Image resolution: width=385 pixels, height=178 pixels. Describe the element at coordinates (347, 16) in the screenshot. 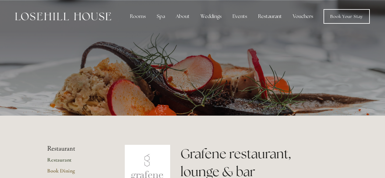

I see `a: Book Your Stay` at that location.